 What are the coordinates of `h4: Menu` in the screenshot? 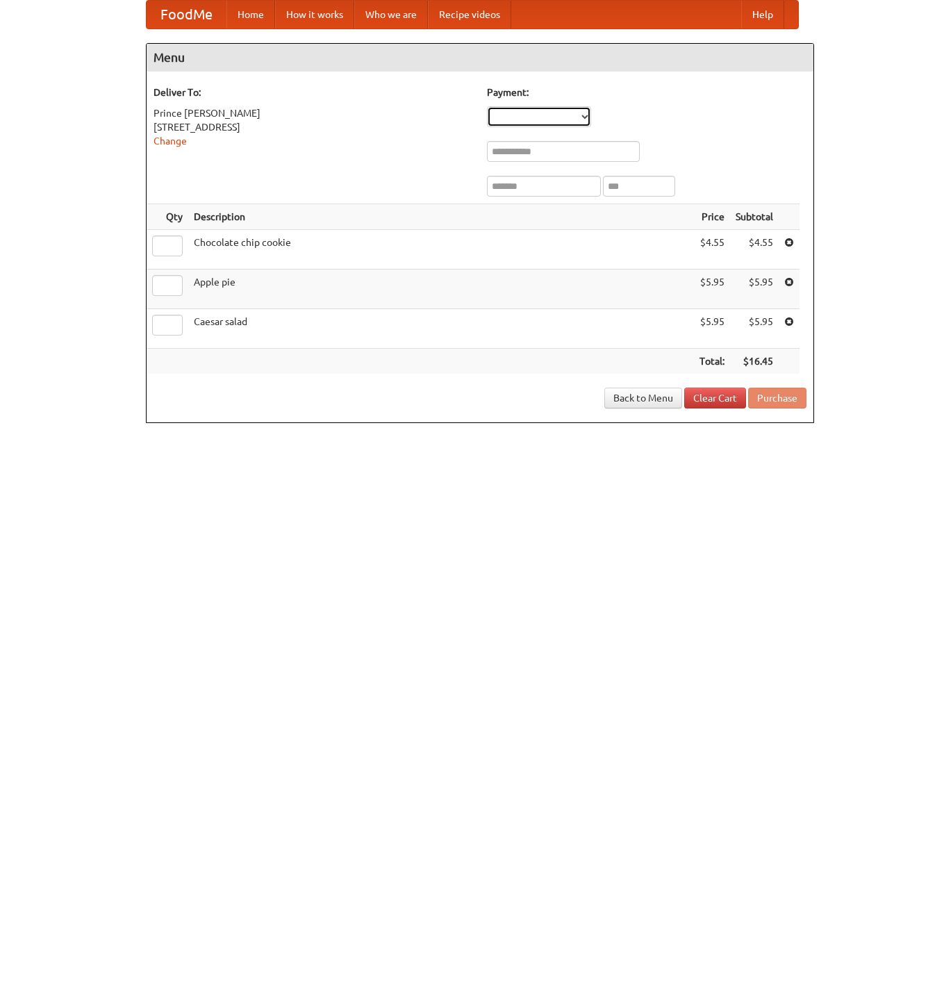 It's located at (480, 58).